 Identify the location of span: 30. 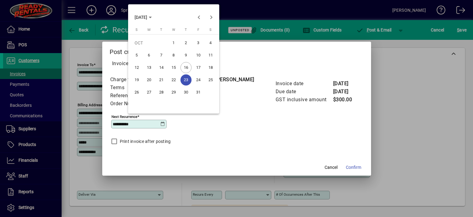
(186, 92).